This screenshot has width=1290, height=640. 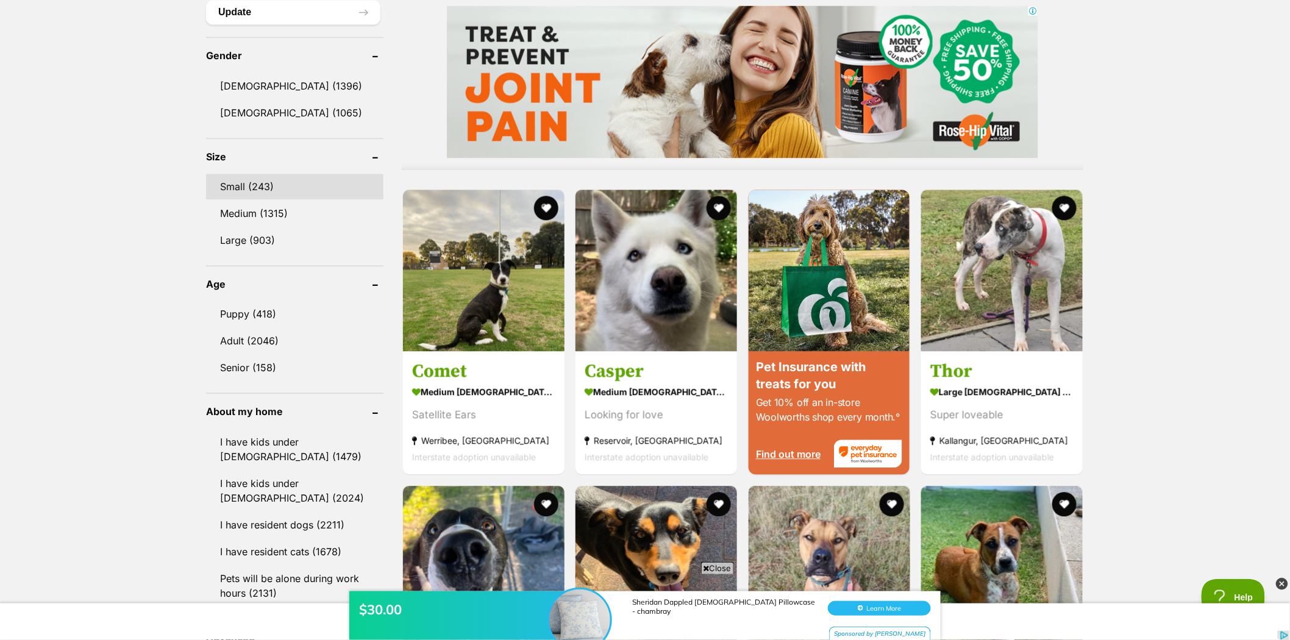 I want to click on header: Gender, so click(x=294, y=55).